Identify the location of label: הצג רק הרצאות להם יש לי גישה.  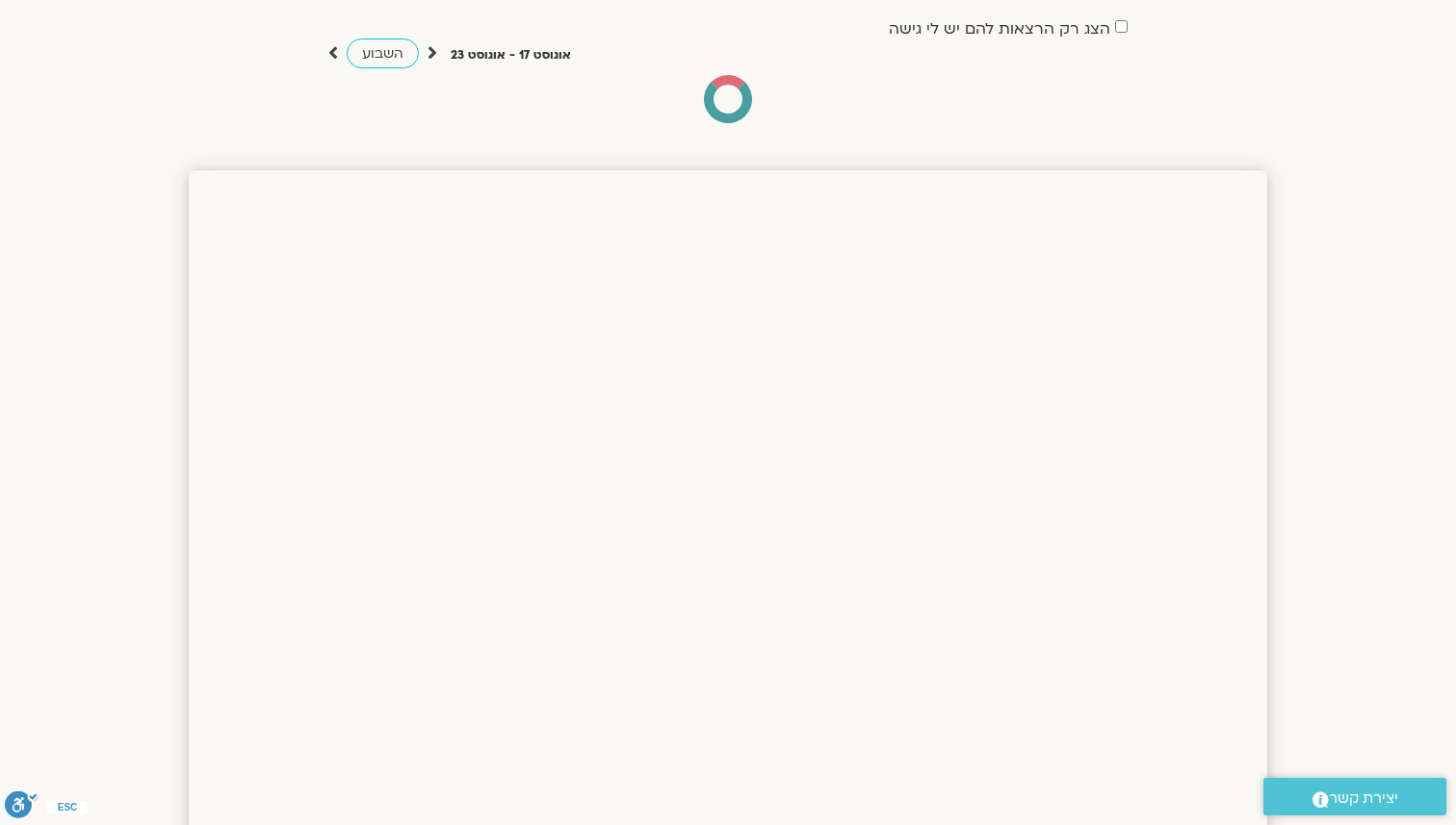
(1000, 29).